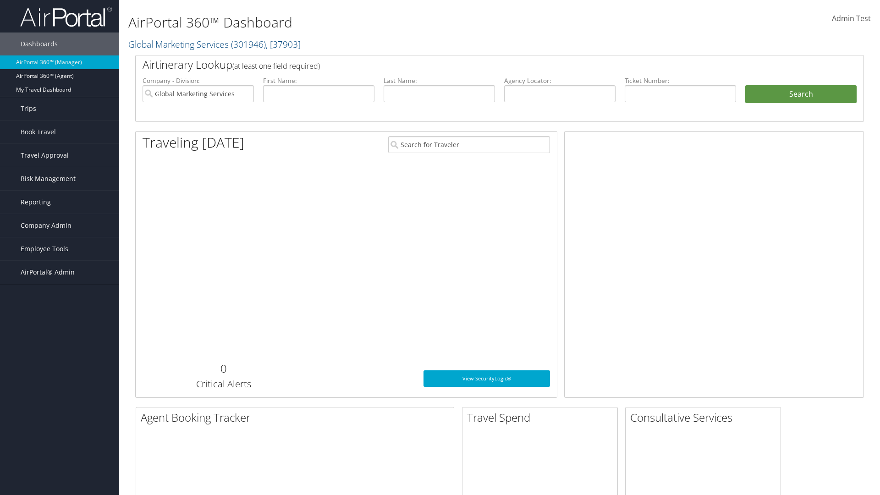 This screenshot has width=880, height=495. I want to click on span: Reporting, so click(36, 202).